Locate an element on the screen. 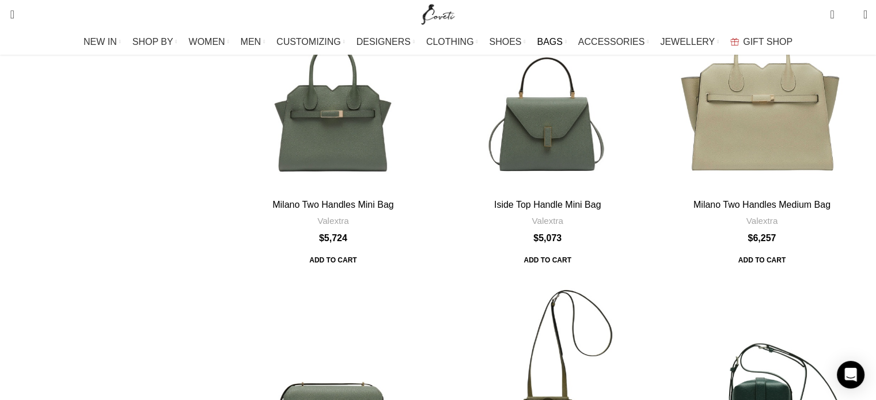  div: Main navigation is located at coordinates (438, 42).